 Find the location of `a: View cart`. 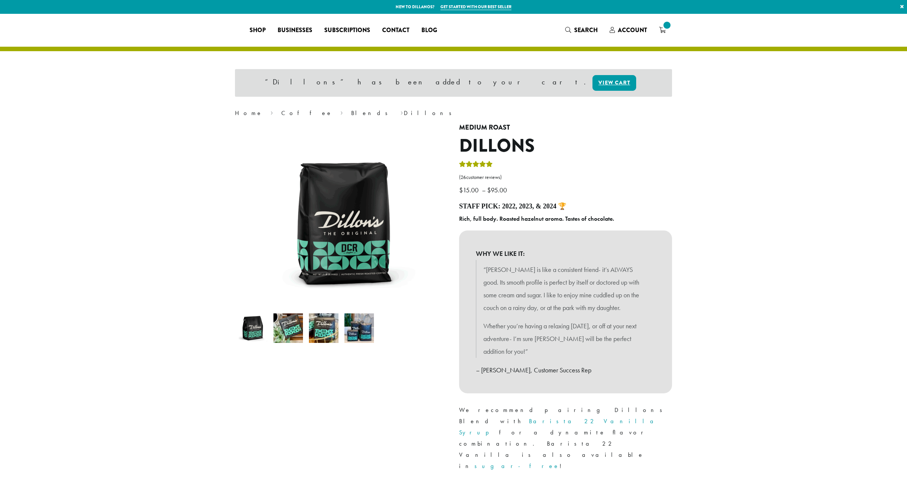

a: View cart is located at coordinates (614, 83).